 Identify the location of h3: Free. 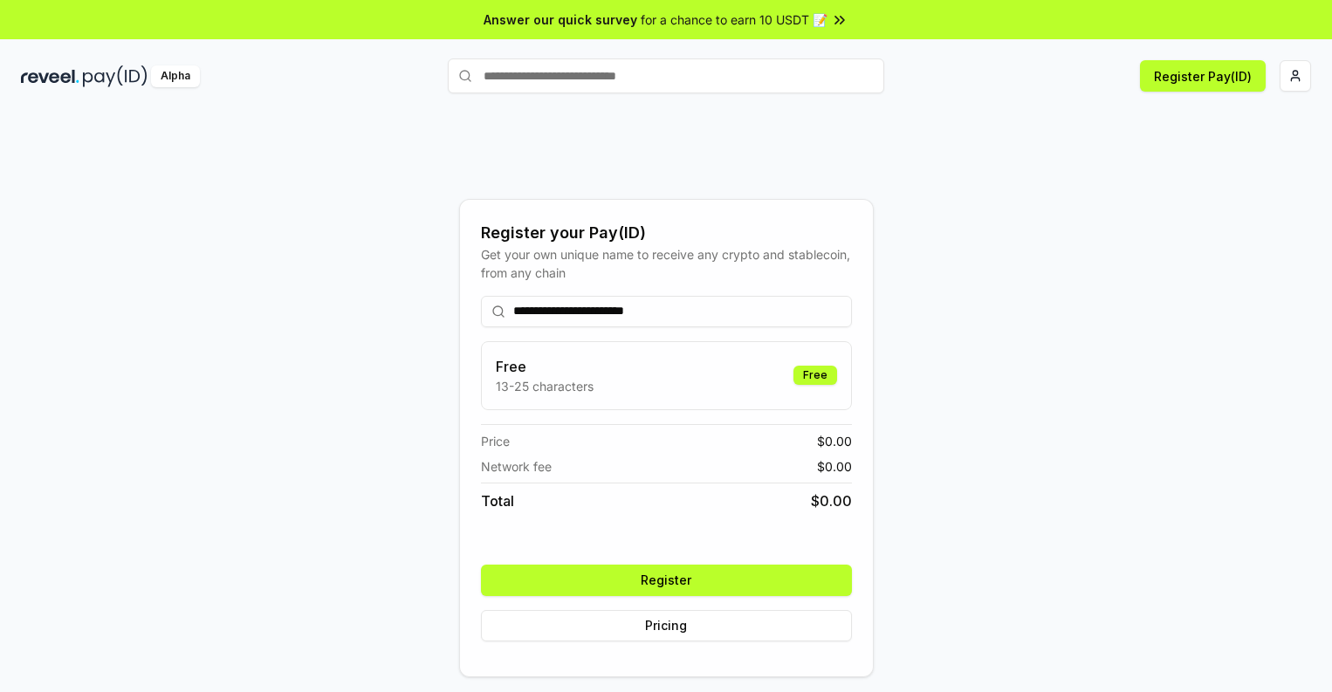
(545, 367).